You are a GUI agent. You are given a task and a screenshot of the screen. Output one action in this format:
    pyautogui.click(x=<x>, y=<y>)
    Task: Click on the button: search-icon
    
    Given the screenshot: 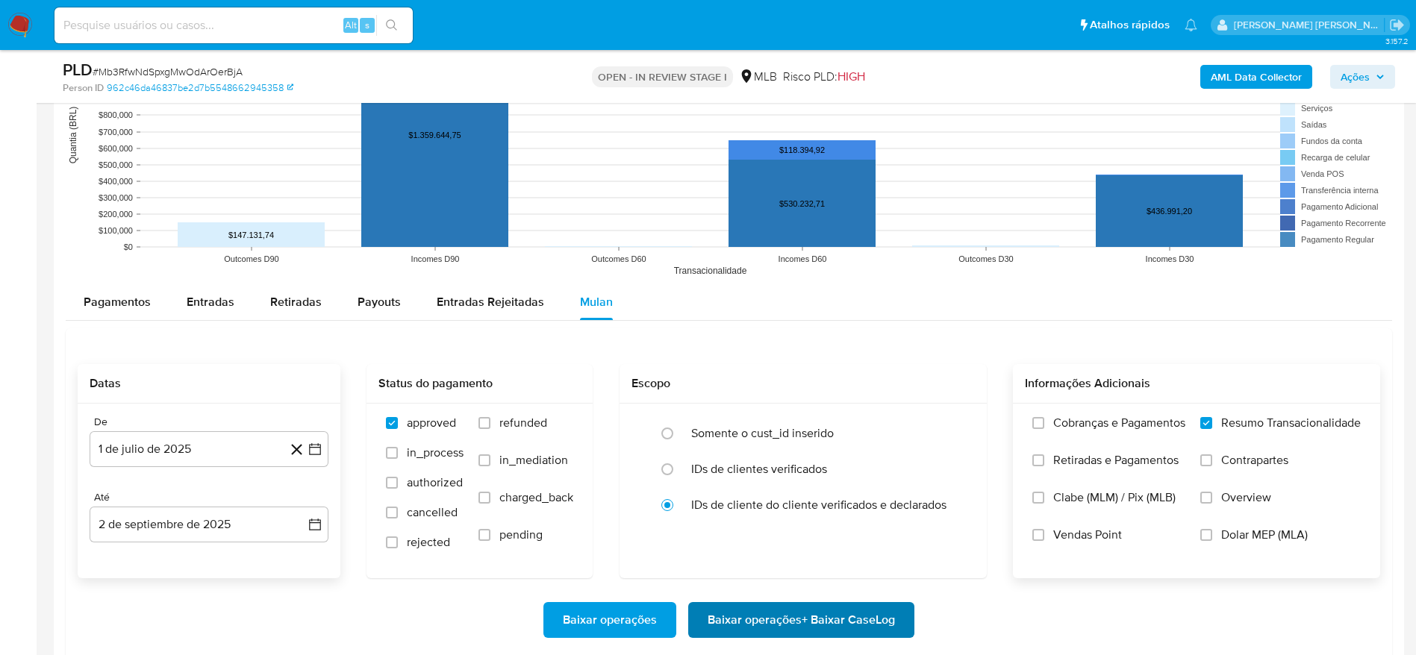 What is the action you would take?
    pyautogui.click(x=391, y=25)
    